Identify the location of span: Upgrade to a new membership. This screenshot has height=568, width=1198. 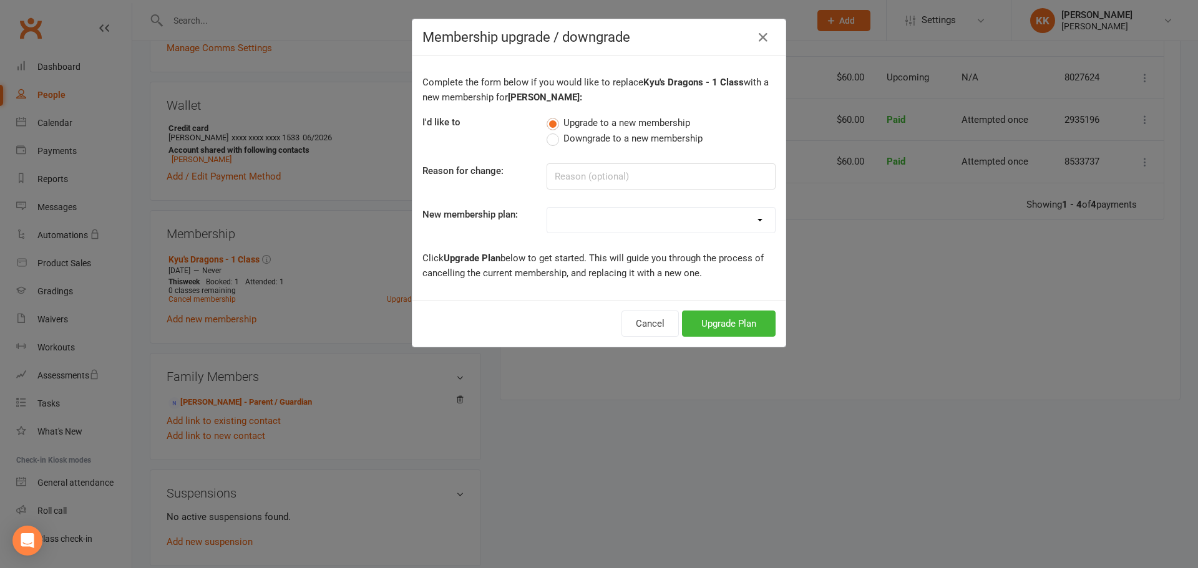
(626, 122).